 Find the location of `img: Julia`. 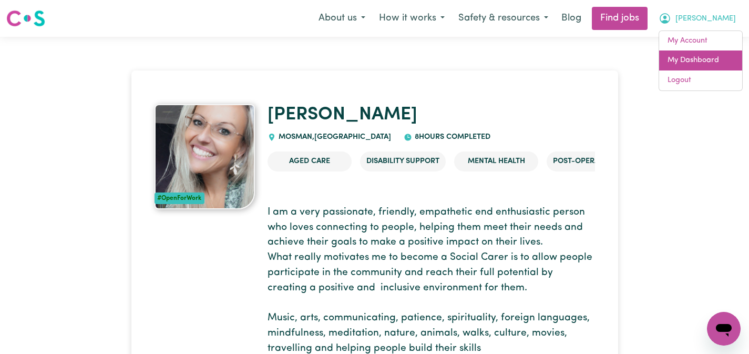

img: Julia is located at coordinates (205, 157).